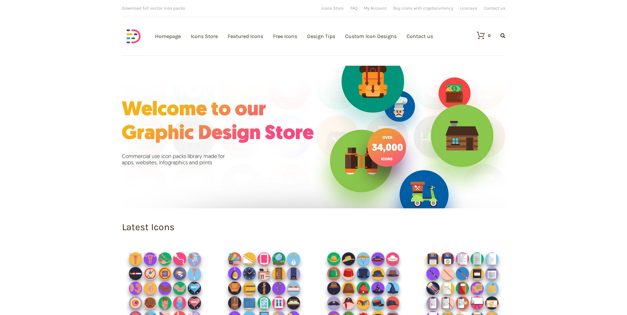 Image resolution: width=627 pixels, height=315 pixels. What do you see at coordinates (354, 8) in the screenshot?
I see `a: FAQ` at bounding box center [354, 8].